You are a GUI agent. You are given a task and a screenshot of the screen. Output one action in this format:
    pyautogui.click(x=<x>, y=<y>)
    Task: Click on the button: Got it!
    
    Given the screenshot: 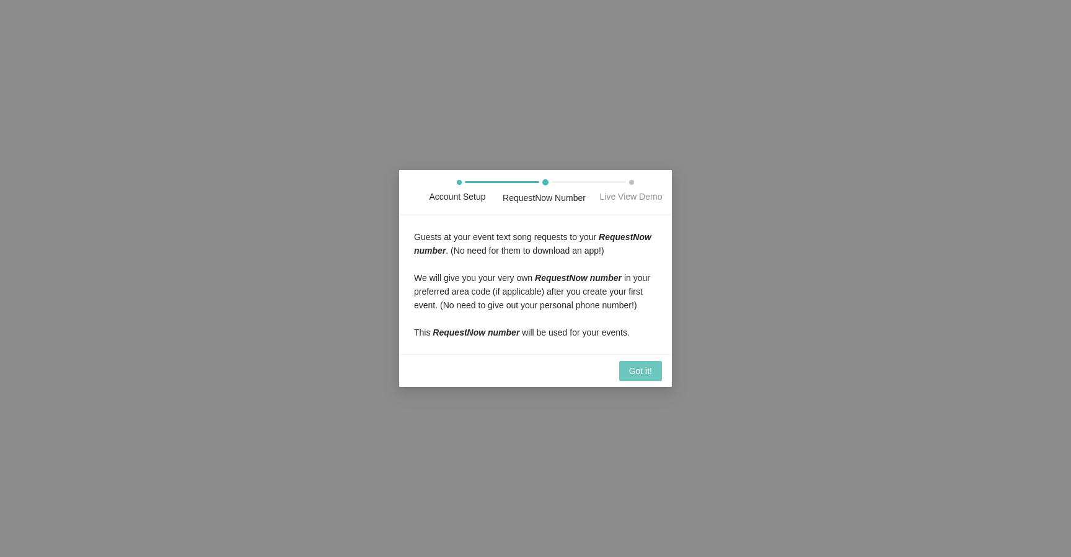 What is the action you would take?
    pyautogui.click(x=641, y=371)
    